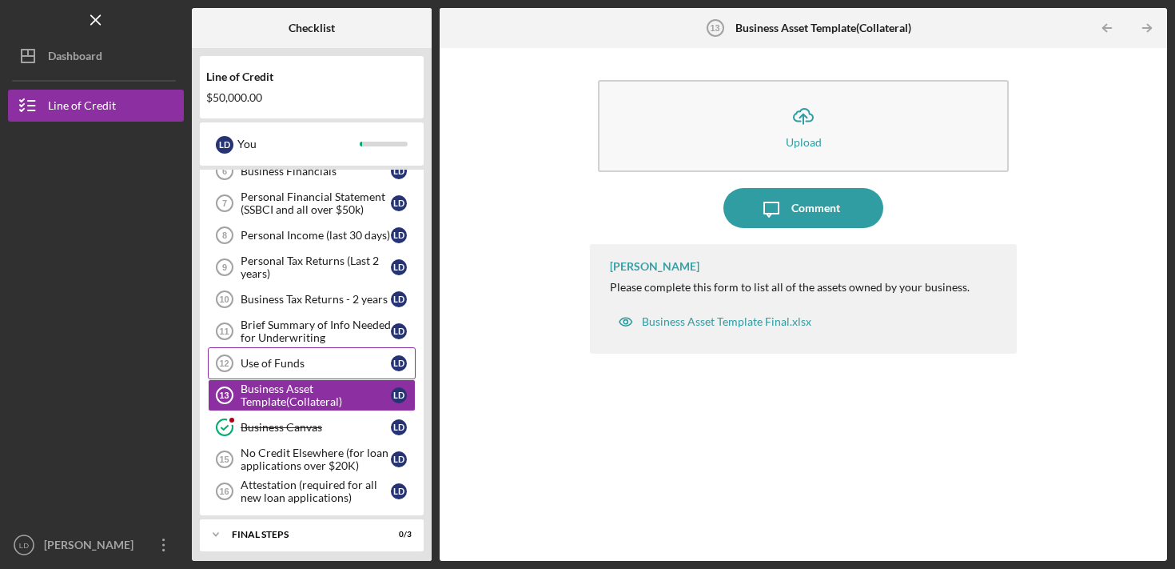  What do you see at coordinates (224, 491) in the screenshot?
I see `tspan: 16` at bounding box center [224, 491].